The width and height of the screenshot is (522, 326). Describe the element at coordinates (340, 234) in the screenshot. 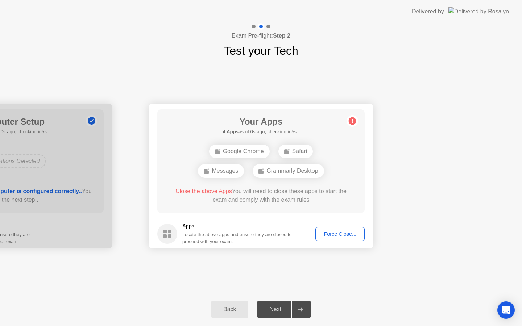

I see `div: Force Close...` at that location.